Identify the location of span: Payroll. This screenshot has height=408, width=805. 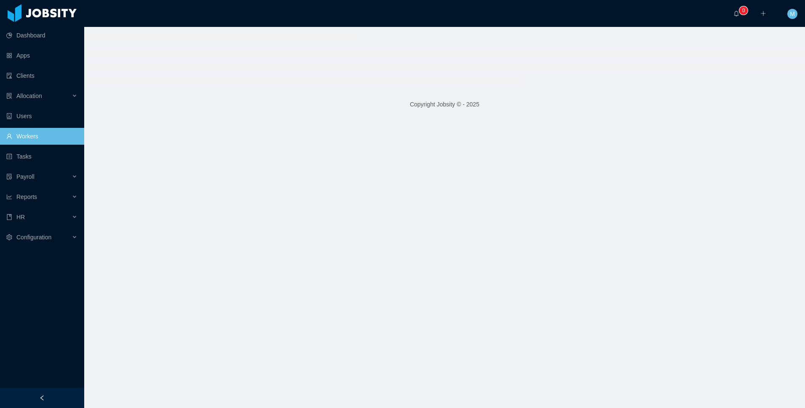
(25, 177).